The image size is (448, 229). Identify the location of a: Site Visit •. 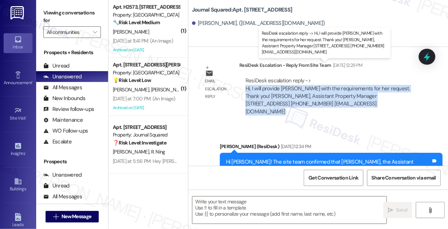
(18, 114).